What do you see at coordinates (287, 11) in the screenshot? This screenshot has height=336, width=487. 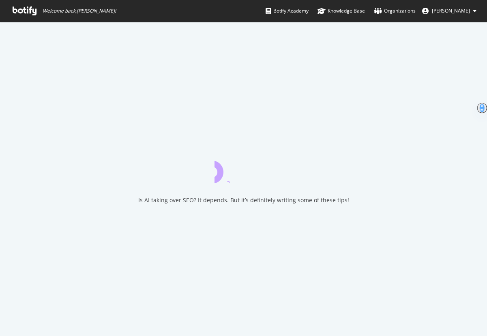 I see `div: Botify Academy` at bounding box center [287, 11].